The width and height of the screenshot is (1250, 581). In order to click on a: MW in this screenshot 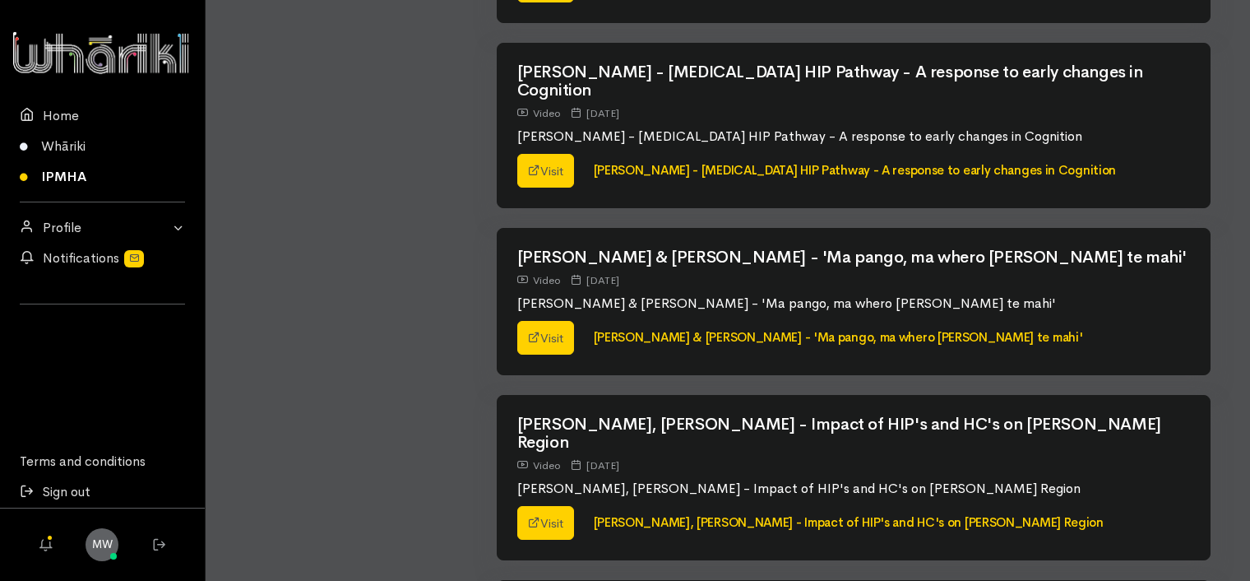, I will do `click(102, 545)`.